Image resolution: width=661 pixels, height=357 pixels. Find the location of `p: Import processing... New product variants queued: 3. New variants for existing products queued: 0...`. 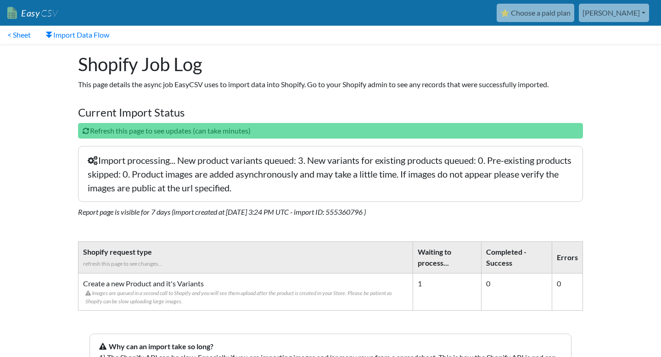

p: Import processing... New product variants queued: 3. New variants for existing products queued: 0... is located at coordinates (330, 174).